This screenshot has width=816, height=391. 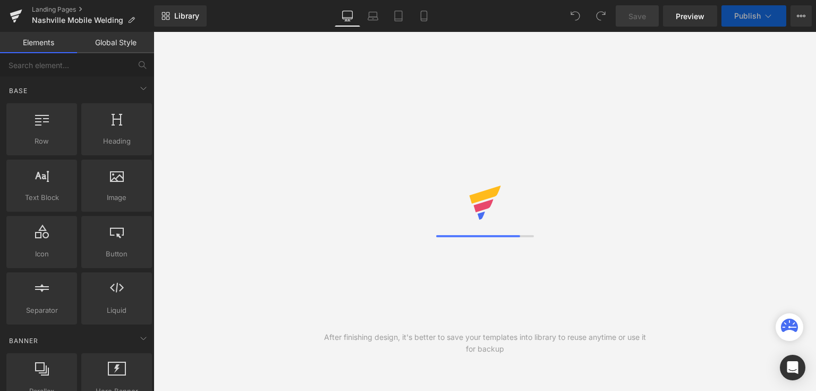 What do you see at coordinates (576, 16) in the screenshot?
I see `button: Undo` at bounding box center [576, 16].